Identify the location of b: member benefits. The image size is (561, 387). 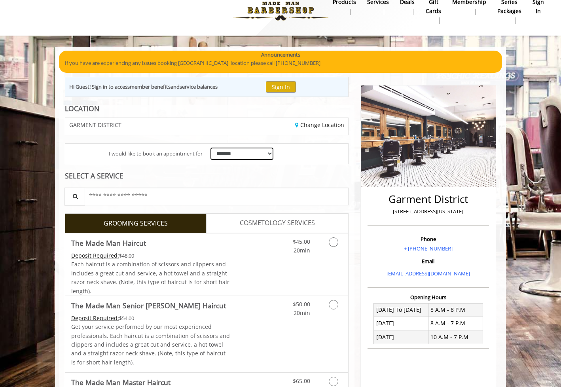
(150, 87).